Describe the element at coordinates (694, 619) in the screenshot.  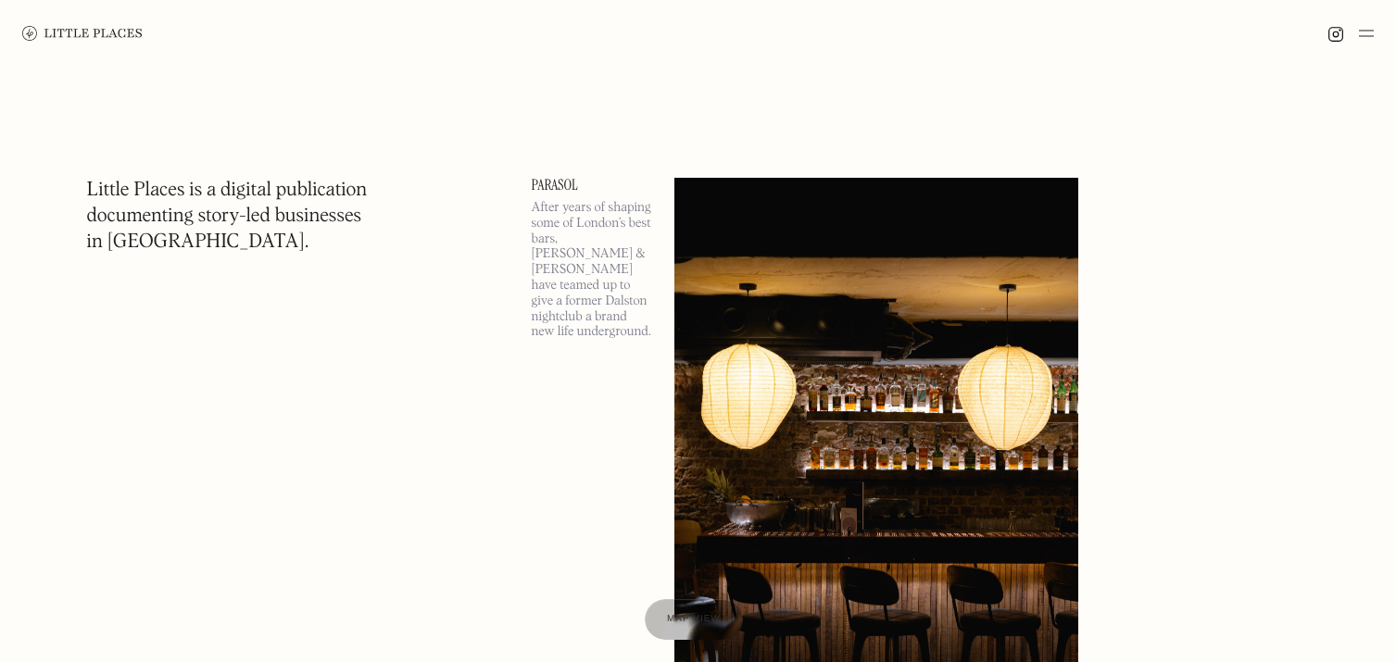
I see `span: Map view` at that location.